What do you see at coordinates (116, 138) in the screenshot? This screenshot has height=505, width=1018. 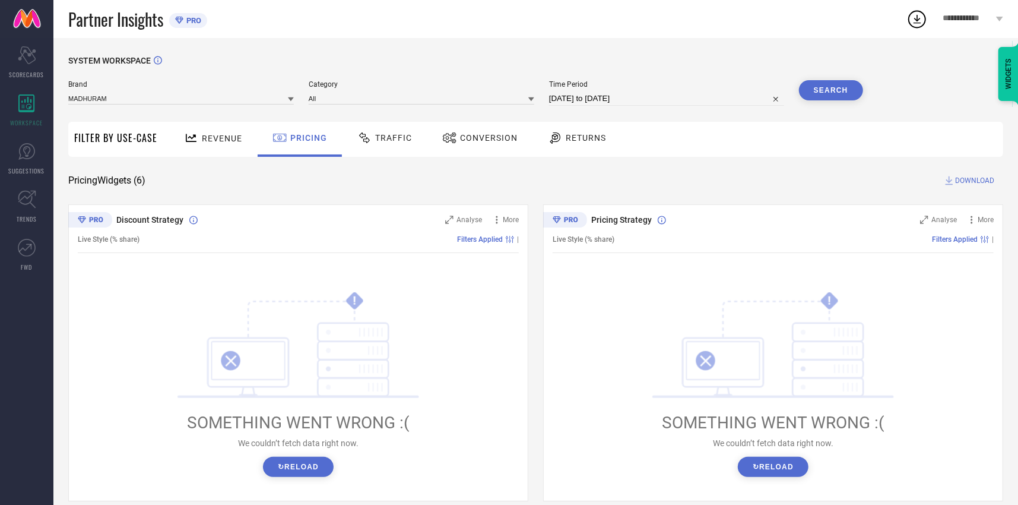 I see `span: Filter By Use-Case` at bounding box center [116, 138].